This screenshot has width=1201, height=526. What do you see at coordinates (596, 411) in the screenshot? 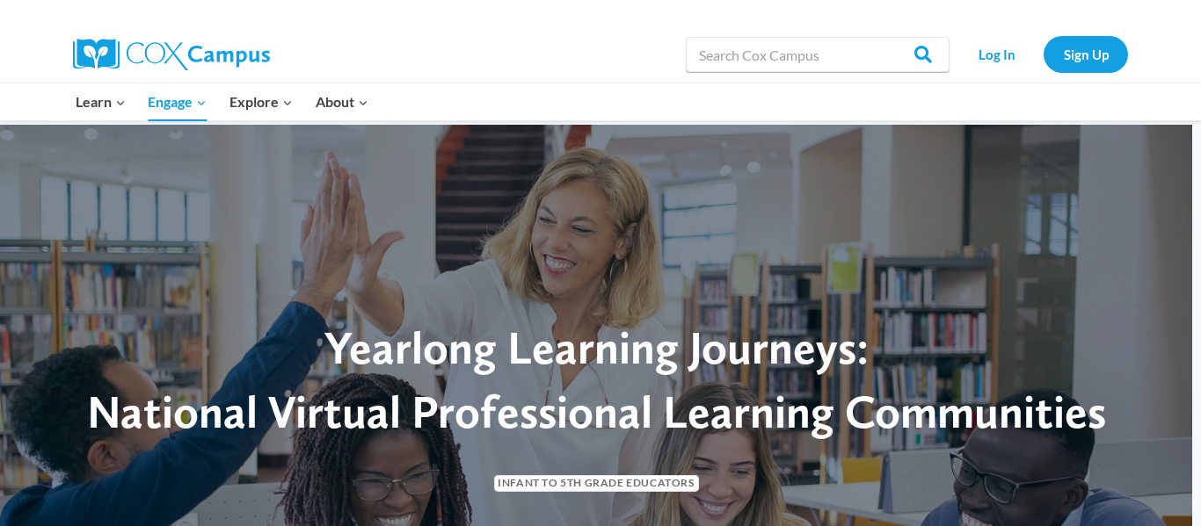
I see `span: National Virtual Professional Learning Communities` at bounding box center [596, 411].